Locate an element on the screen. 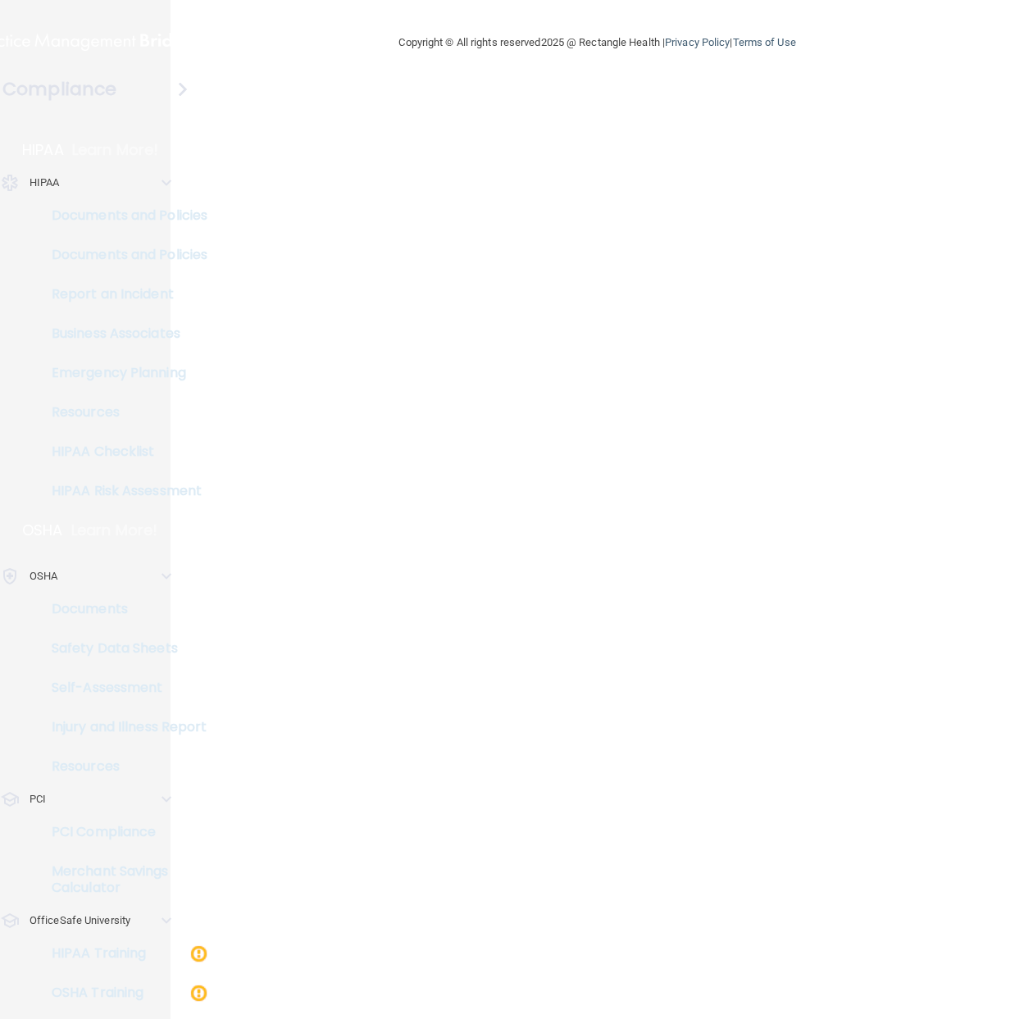 This screenshot has width=1024, height=1019. p: Self-Assessment is located at coordinates (122, 688).